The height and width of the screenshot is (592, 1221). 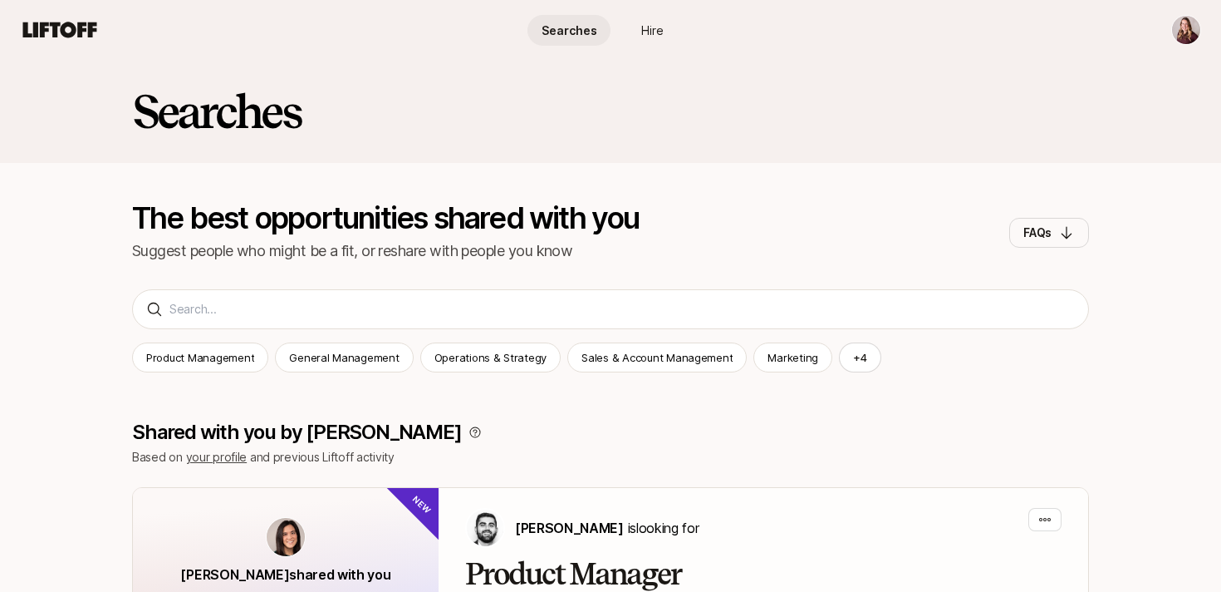 What do you see at coordinates (1187, 30) in the screenshot?
I see `button: Liz Ernst` at bounding box center [1187, 30].